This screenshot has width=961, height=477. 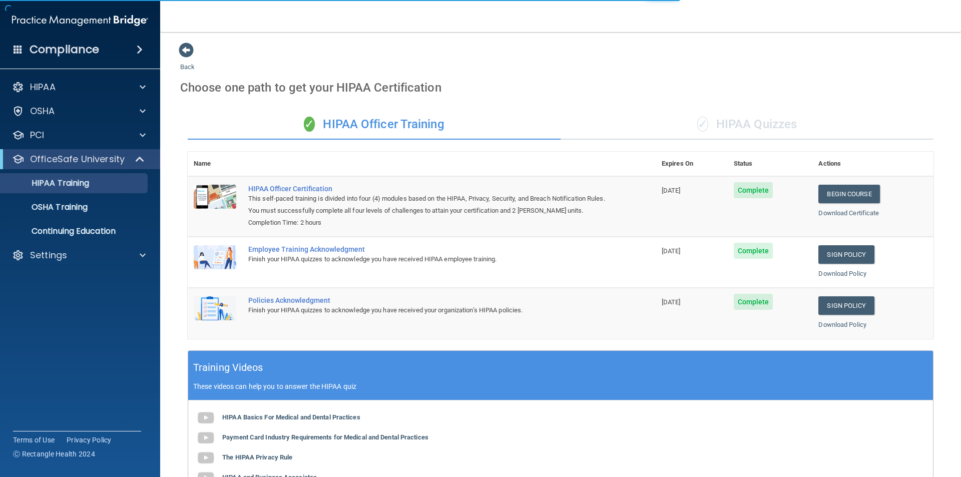 What do you see at coordinates (560, 386) in the screenshot?
I see `p: These videos can help you to answer the HIPAA quiz` at bounding box center [560, 386].